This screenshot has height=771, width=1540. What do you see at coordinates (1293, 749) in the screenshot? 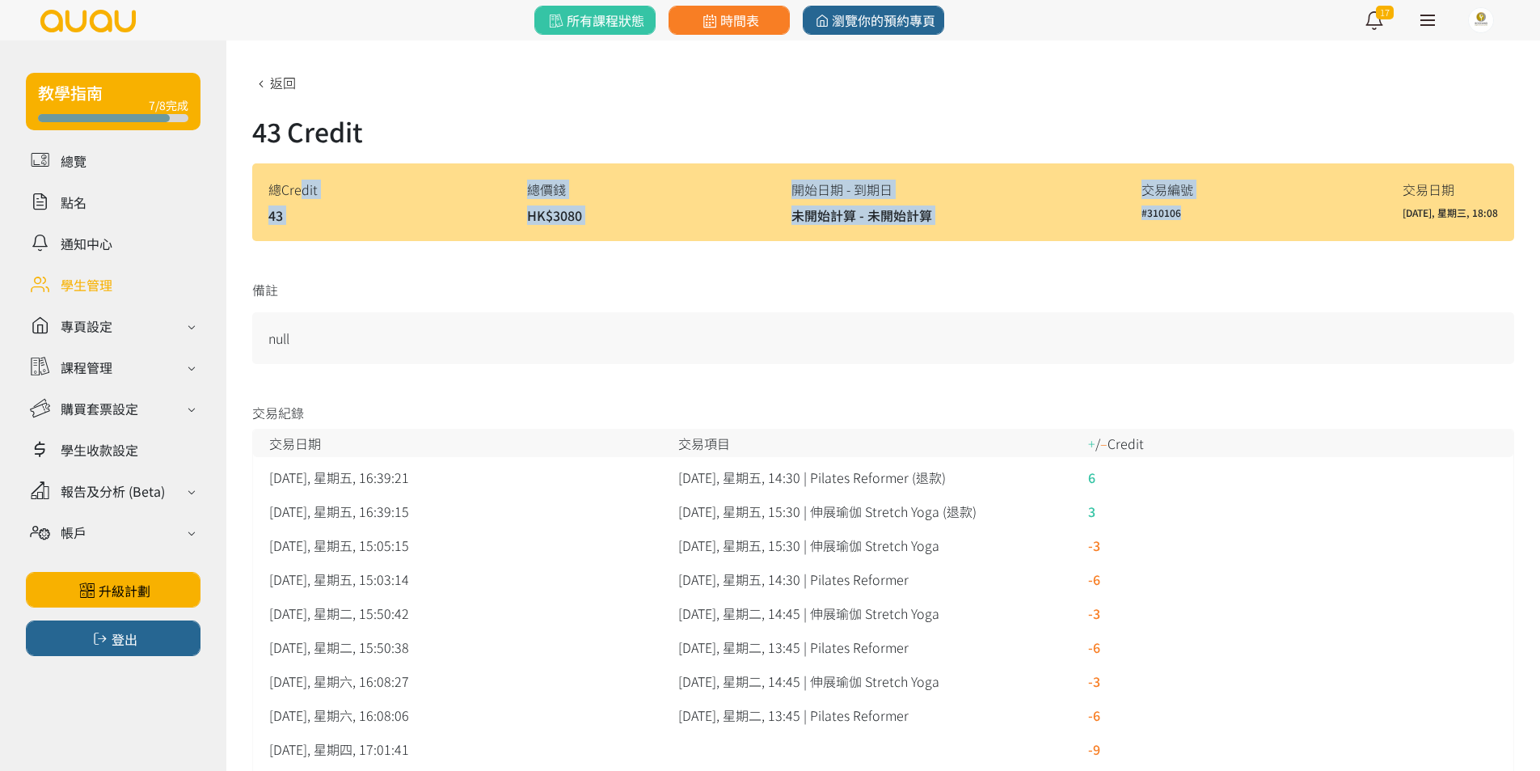
I see `div: -9` at bounding box center [1293, 749].